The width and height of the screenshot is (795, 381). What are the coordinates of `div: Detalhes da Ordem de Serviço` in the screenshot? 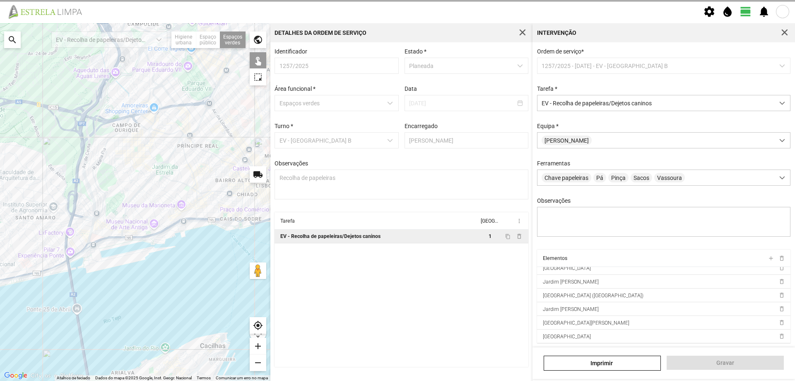 It's located at (321, 33).